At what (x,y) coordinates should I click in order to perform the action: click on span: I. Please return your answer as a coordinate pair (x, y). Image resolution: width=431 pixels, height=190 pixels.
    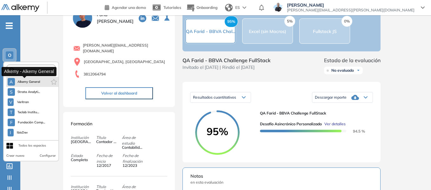
    Looking at the image, I should click on (10, 133).